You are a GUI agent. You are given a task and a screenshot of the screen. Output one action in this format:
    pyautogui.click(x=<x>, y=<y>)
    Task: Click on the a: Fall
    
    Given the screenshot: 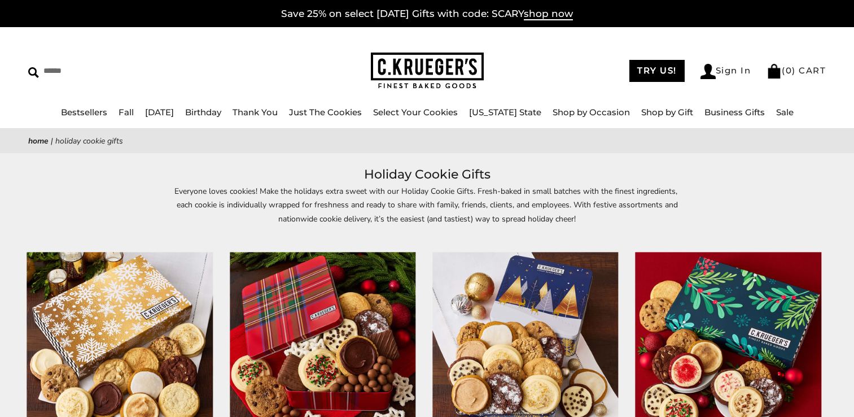 What is the action you would take?
    pyautogui.click(x=126, y=112)
    